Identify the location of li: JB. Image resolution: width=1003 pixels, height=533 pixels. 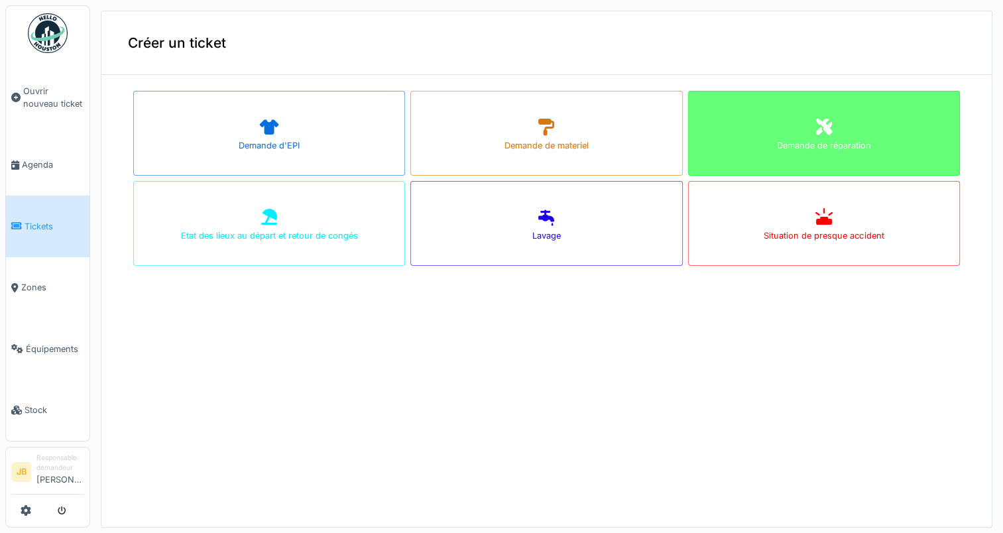
(21, 472).